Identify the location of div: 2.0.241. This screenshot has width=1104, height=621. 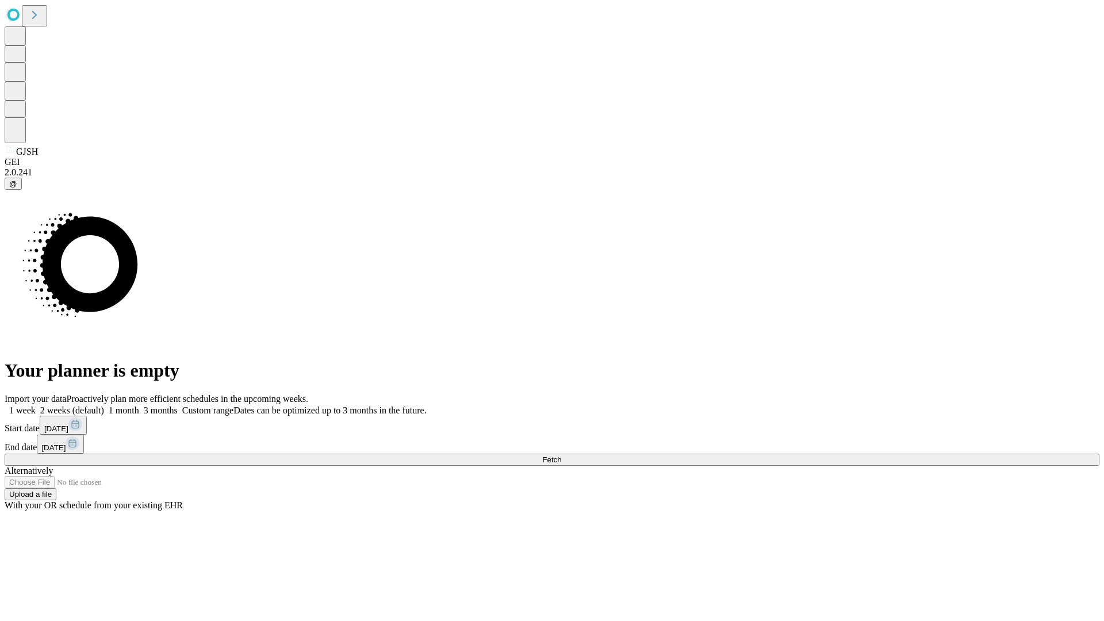
(552, 172).